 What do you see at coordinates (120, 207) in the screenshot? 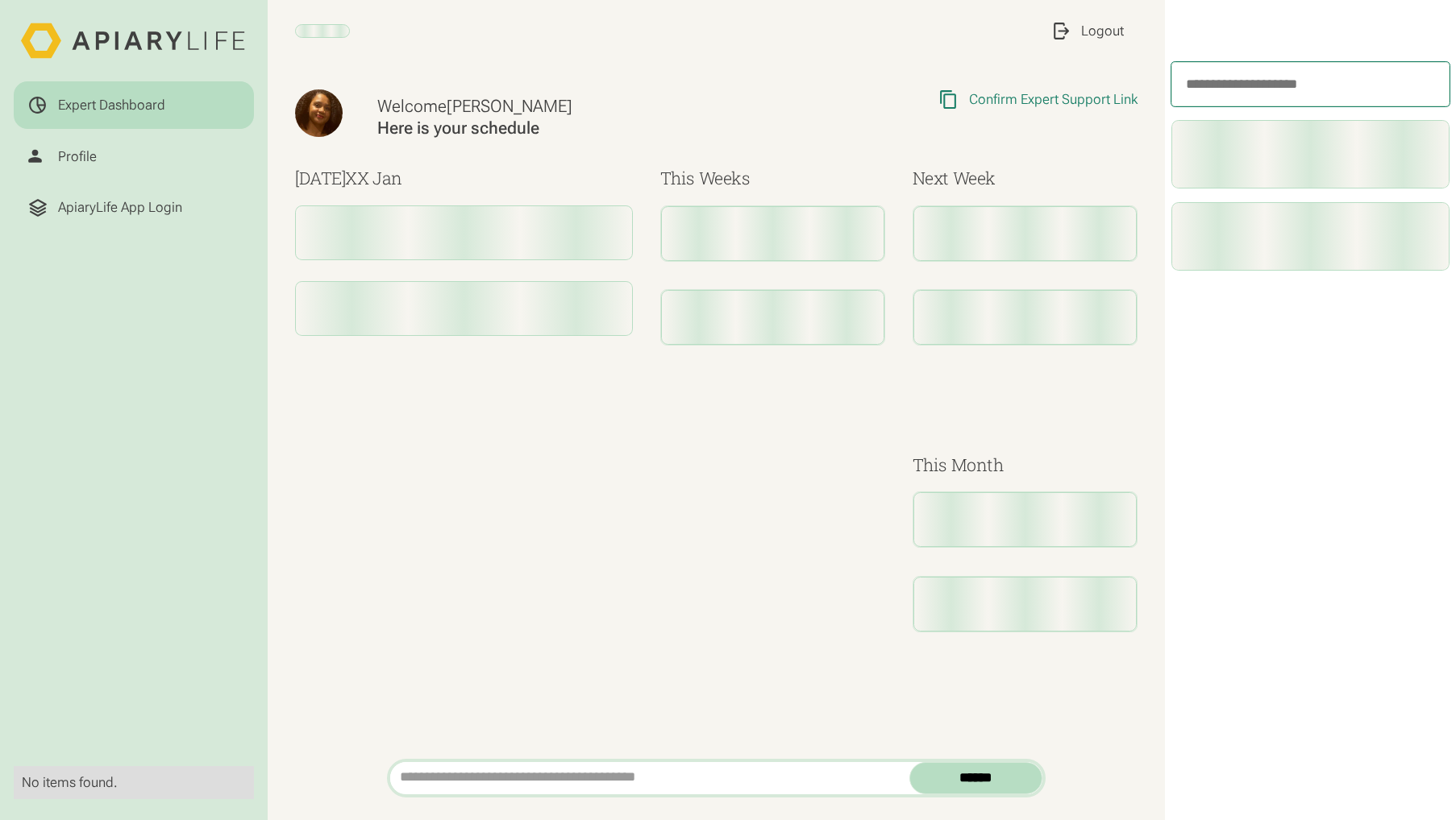
I see `div: ApiaryLife App Login` at bounding box center [120, 207].